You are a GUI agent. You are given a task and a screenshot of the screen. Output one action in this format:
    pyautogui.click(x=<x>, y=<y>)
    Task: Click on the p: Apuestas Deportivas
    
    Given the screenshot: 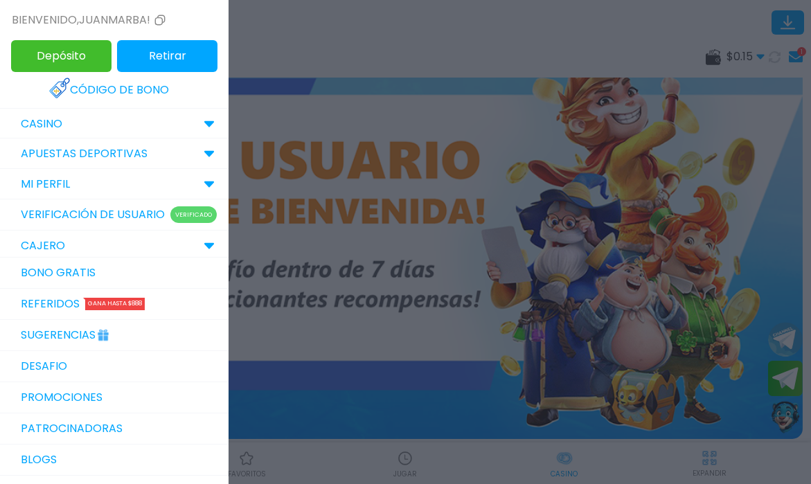 What is the action you would take?
    pyautogui.click(x=84, y=154)
    